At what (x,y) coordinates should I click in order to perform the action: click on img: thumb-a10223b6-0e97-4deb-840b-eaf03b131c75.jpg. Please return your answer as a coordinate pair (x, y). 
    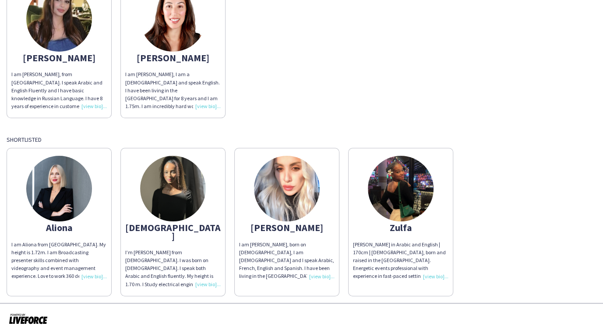
    Looking at the image, I should click on (401, 189).